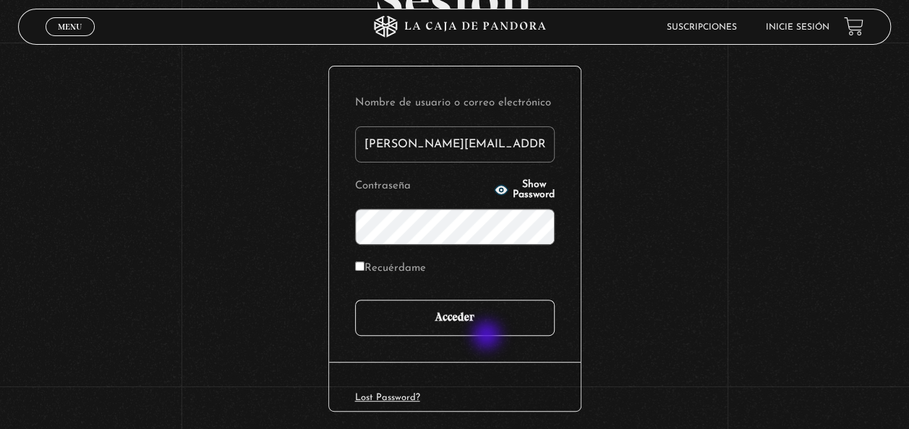  Describe the element at coordinates (69, 27) in the screenshot. I see `span: Menu` at that location.